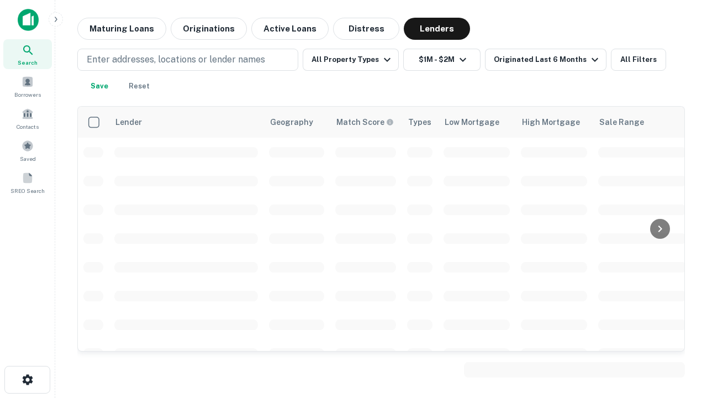 The image size is (707, 398). Describe the element at coordinates (442, 60) in the screenshot. I see `button: $1M - $2M` at that location.